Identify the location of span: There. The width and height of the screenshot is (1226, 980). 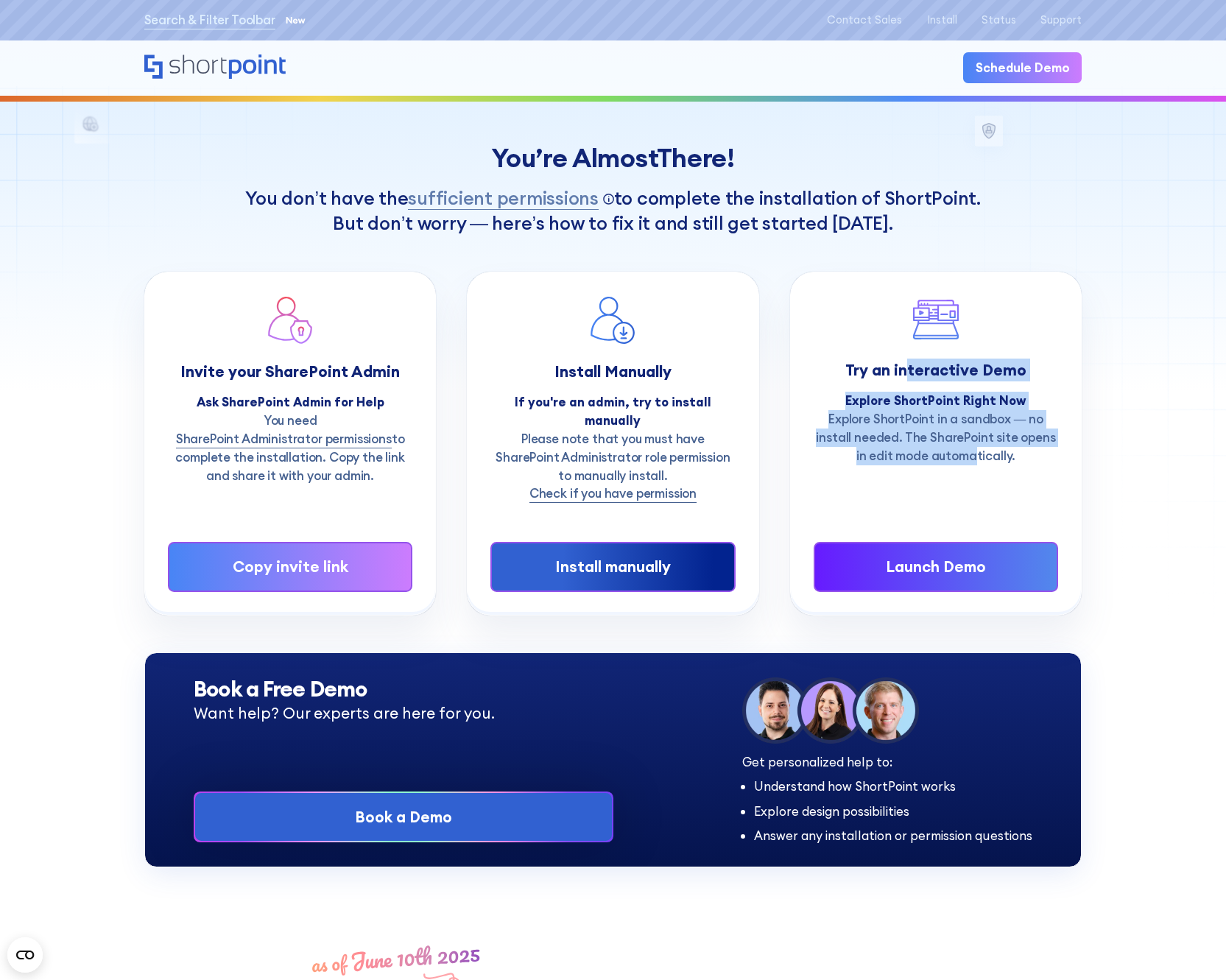
(691, 158).